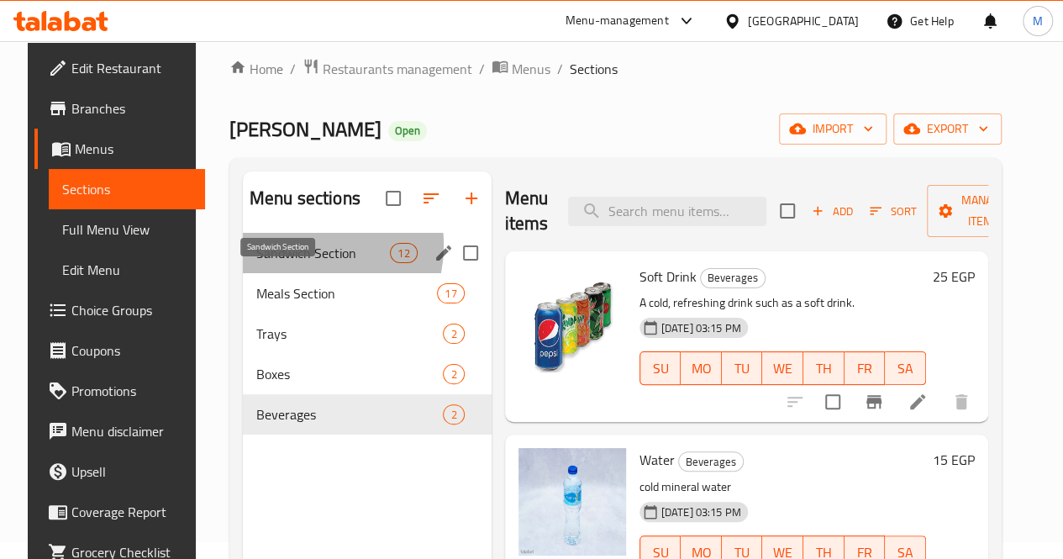  What do you see at coordinates (947, 129) in the screenshot?
I see `button: export` at bounding box center [947, 129].